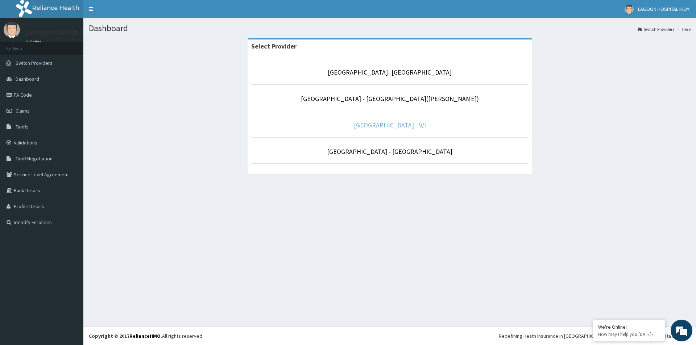  Describe the element at coordinates (22, 111) in the screenshot. I see `span: Claims` at that location.